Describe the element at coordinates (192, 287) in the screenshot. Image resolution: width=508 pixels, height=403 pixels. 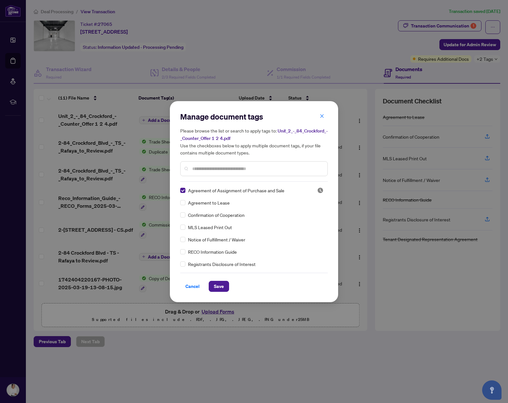
I see `button: Cancel` at that location.